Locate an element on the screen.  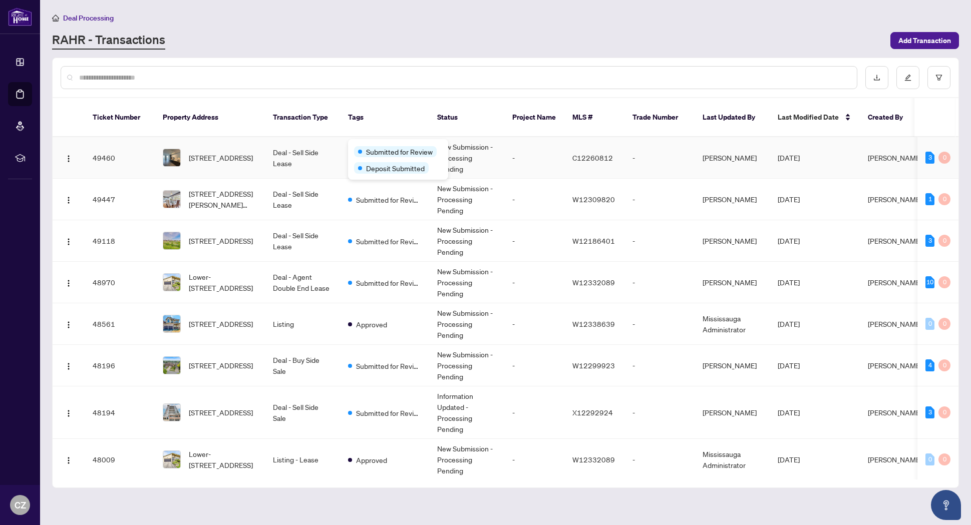
span: Add Transaction is located at coordinates (924, 41).